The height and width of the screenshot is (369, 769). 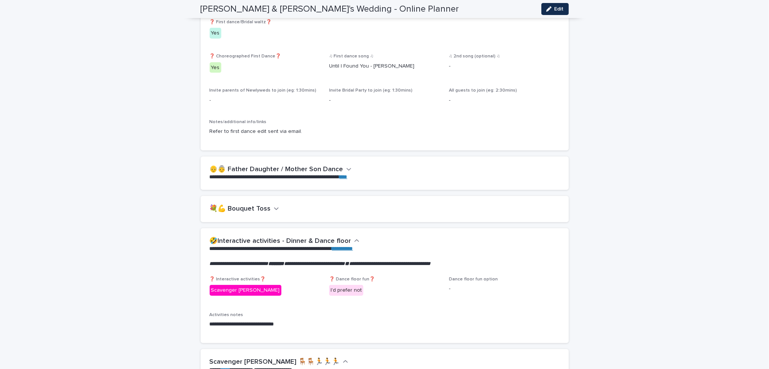 I want to click on button: 👴👵 Father Daughter / Mother Son Dance, so click(x=281, y=170).